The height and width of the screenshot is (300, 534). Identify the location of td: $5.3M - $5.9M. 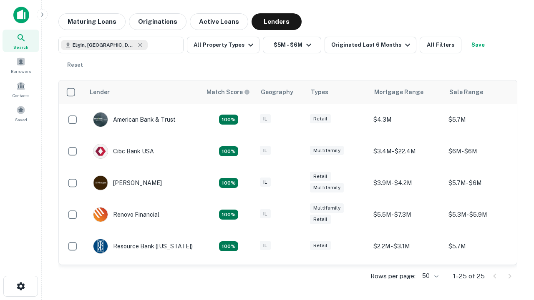
(482, 215).